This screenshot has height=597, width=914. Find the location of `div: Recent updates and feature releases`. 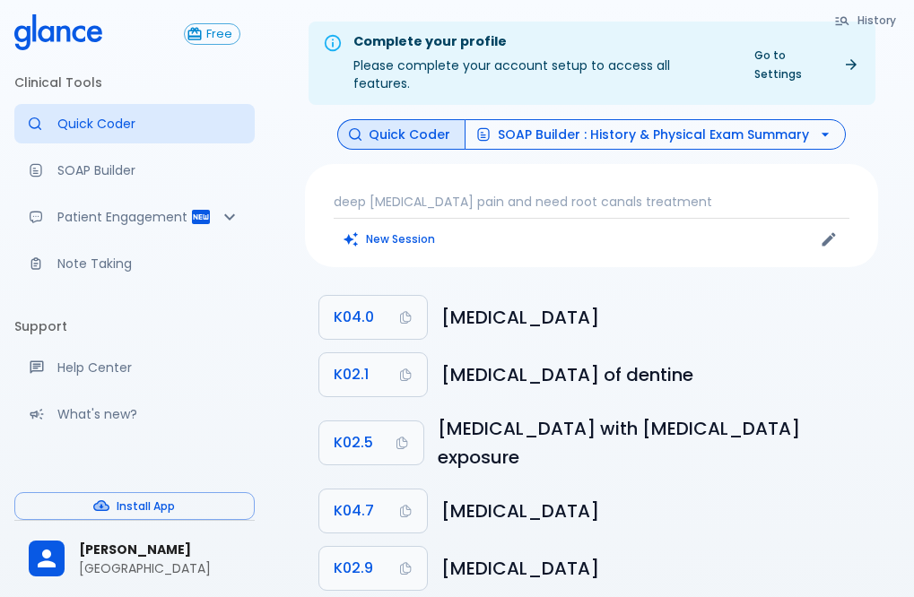

div: Recent updates and feature releases is located at coordinates (134, 414).